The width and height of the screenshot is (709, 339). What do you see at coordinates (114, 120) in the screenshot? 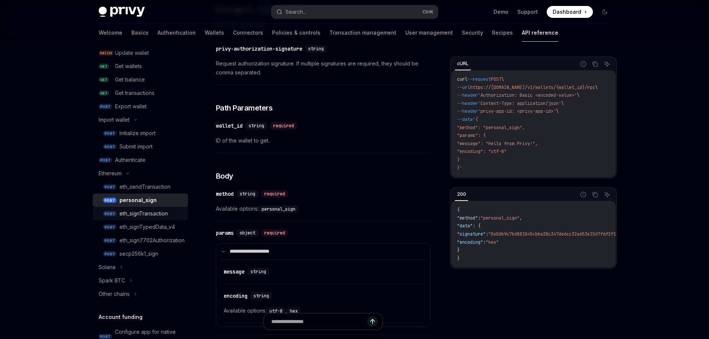
I see `div: Import wallet` at bounding box center [114, 120].